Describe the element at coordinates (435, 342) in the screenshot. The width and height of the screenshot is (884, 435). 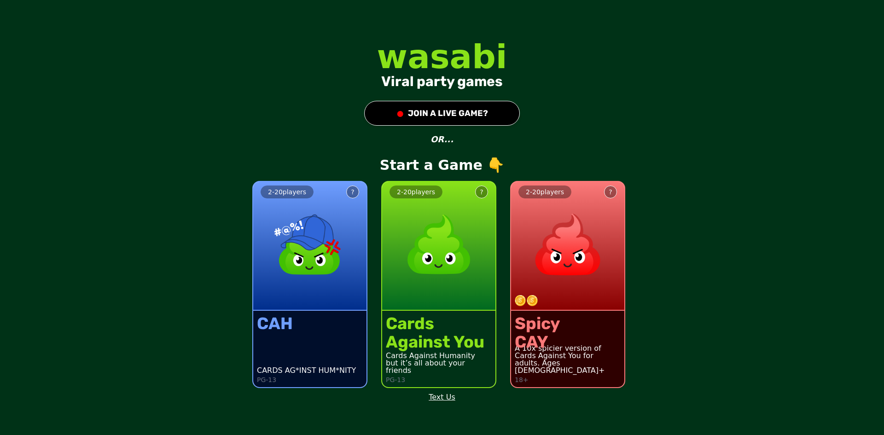
I see `div: Against You` at that location.